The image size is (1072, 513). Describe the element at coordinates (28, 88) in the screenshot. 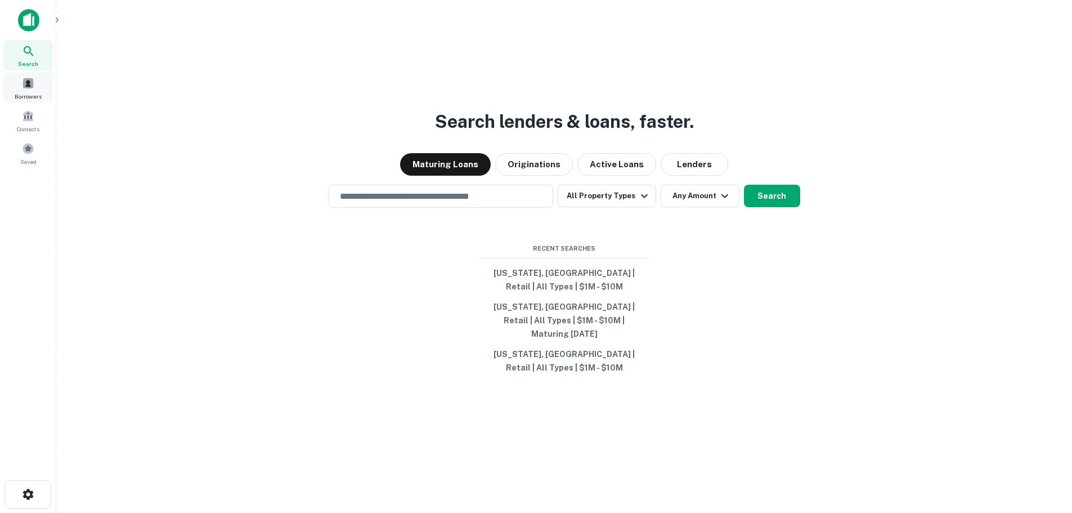

I see `div: Borrowers` at that location.